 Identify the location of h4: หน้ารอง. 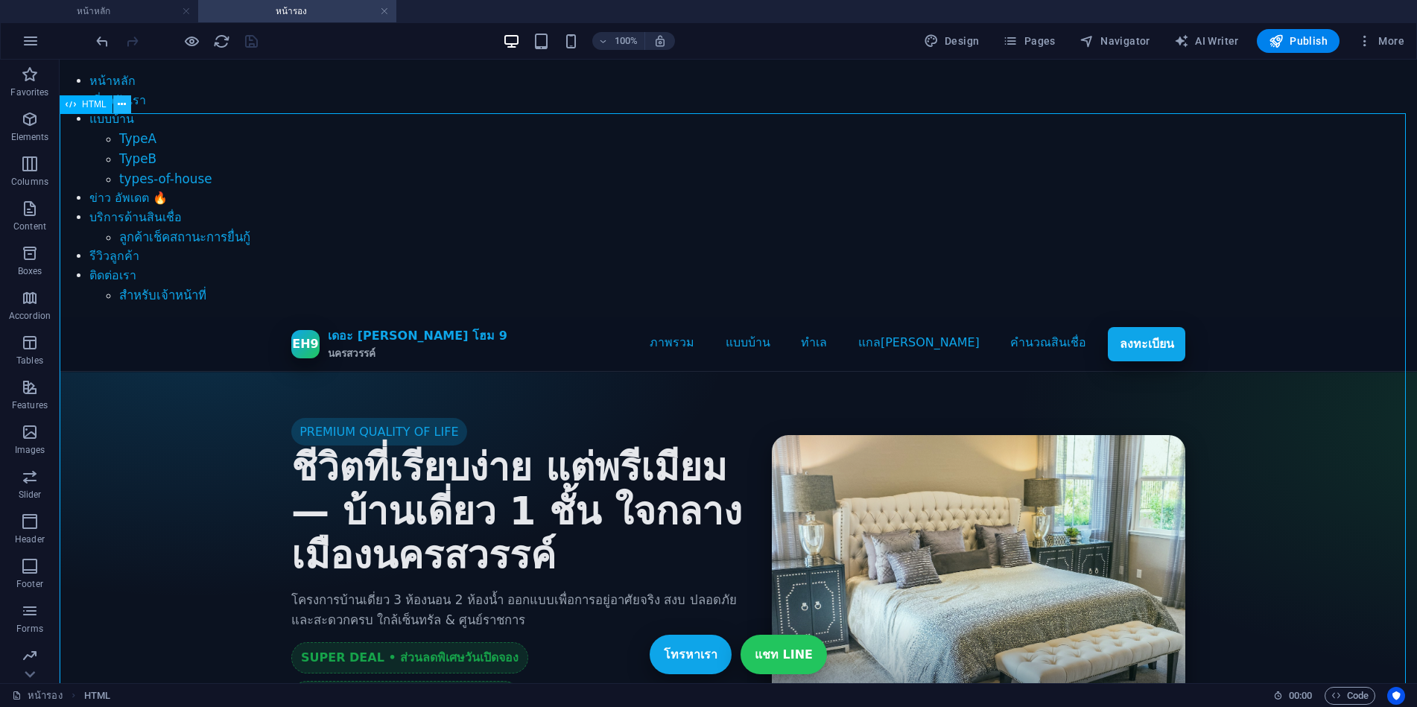
(297, 11).